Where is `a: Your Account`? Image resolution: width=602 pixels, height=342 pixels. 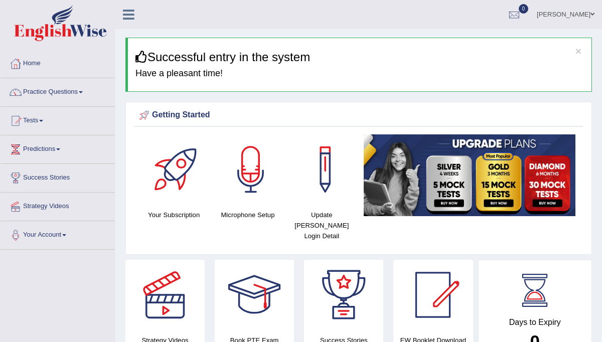
a: Your Account is located at coordinates (58, 234).